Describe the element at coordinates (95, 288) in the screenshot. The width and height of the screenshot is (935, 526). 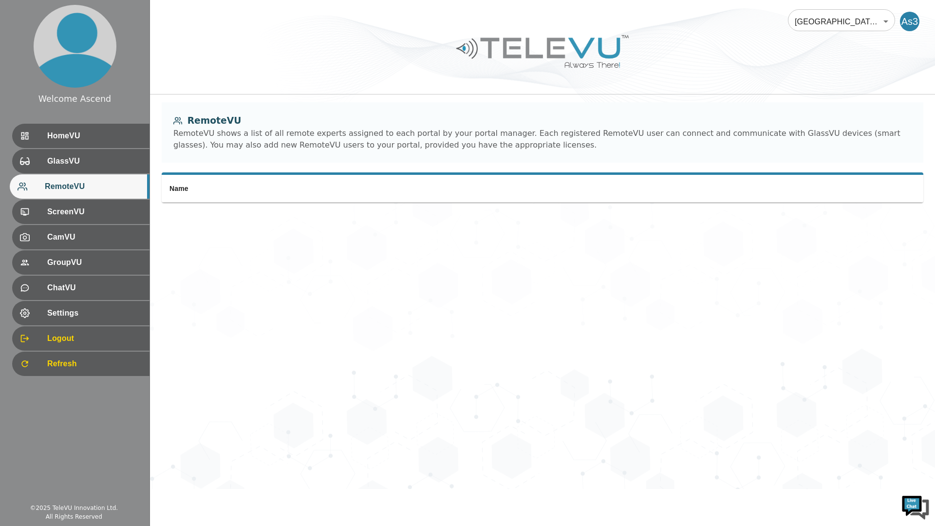
I see `span: ChatVU` at that location.